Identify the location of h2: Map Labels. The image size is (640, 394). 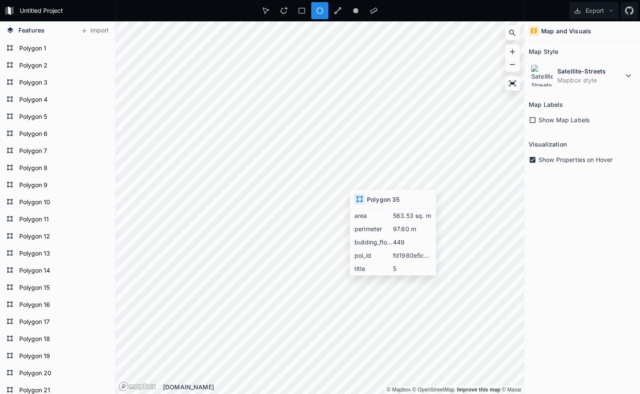
(545, 104).